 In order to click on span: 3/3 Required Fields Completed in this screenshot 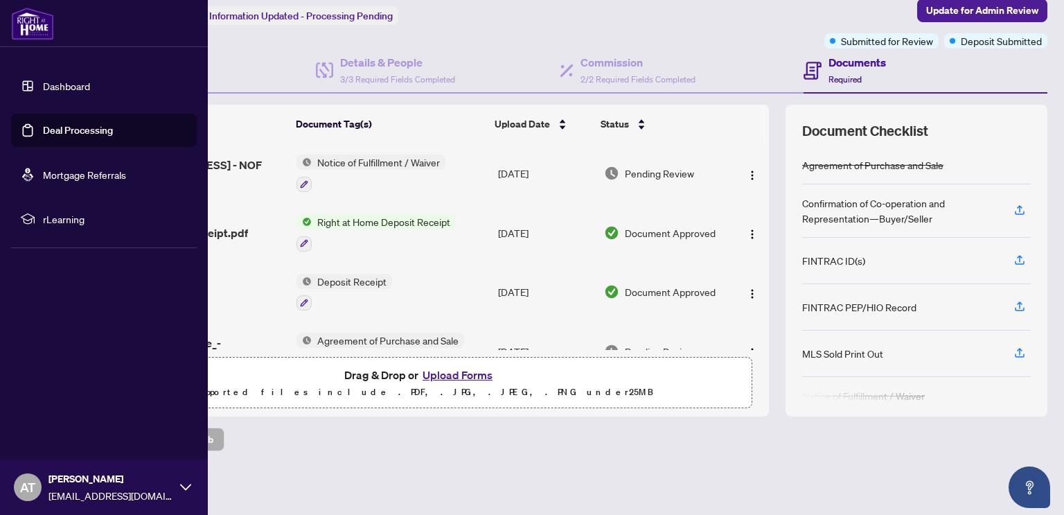, I will do `click(398, 79)`.